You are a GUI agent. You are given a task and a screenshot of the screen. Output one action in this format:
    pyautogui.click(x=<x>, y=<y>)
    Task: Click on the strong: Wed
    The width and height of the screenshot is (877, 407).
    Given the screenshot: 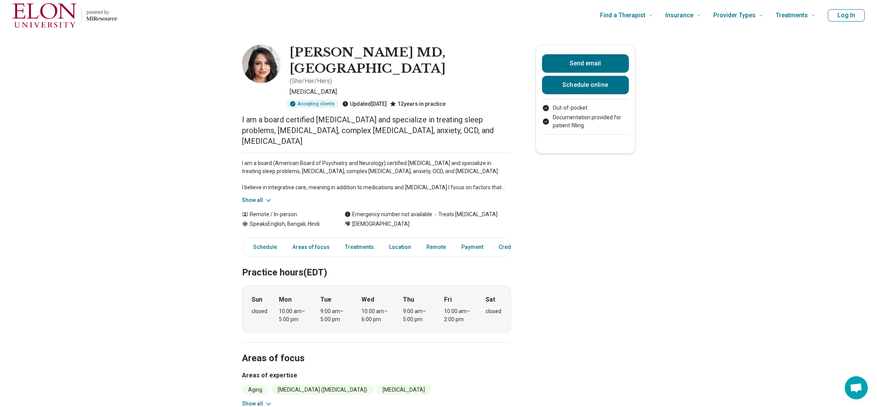 What is the action you would take?
    pyautogui.click(x=368, y=299)
    